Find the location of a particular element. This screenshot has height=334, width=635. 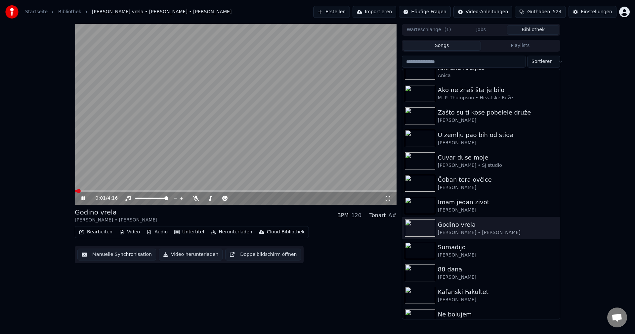

button: Importieren is located at coordinates (375, 12).